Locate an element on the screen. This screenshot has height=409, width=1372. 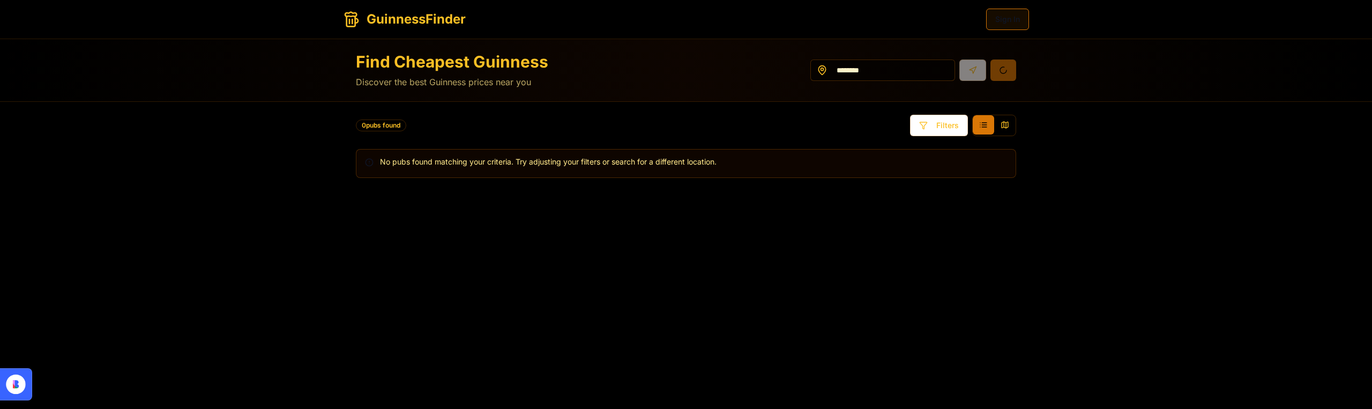
p: Discover the best Guinness prices near you is located at coordinates (577, 82).